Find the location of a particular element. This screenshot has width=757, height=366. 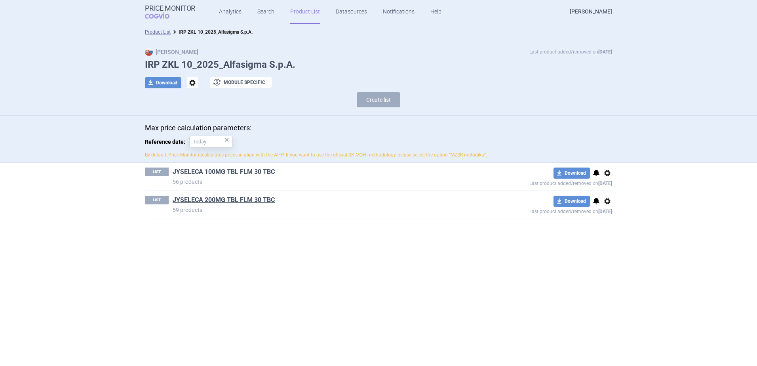

h1: IRP ZKL 10_2025_Alfasigma S.p.A. is located at coordinates (379, 65).